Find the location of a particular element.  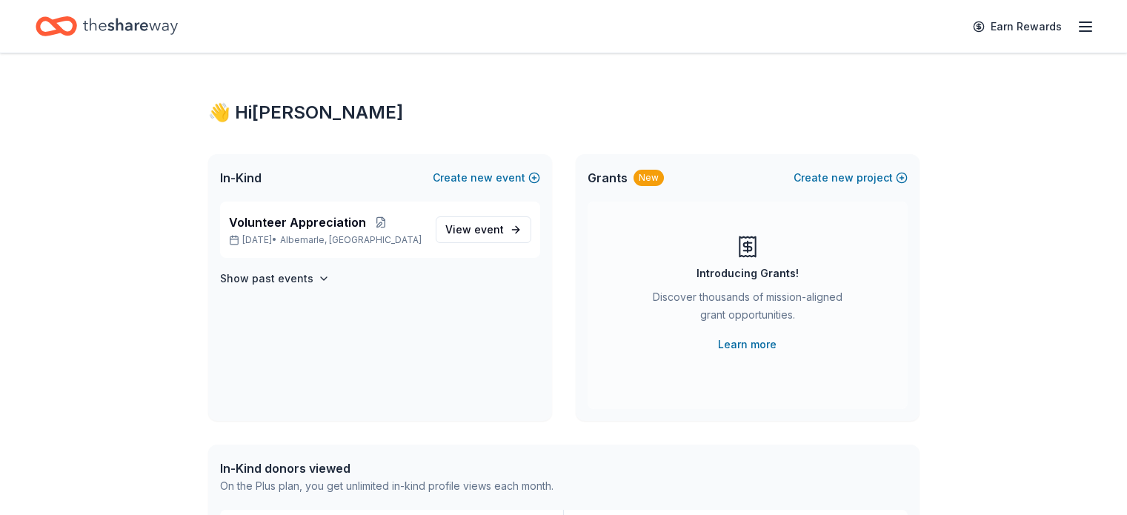

span: View is located at coordinates (474, 230).